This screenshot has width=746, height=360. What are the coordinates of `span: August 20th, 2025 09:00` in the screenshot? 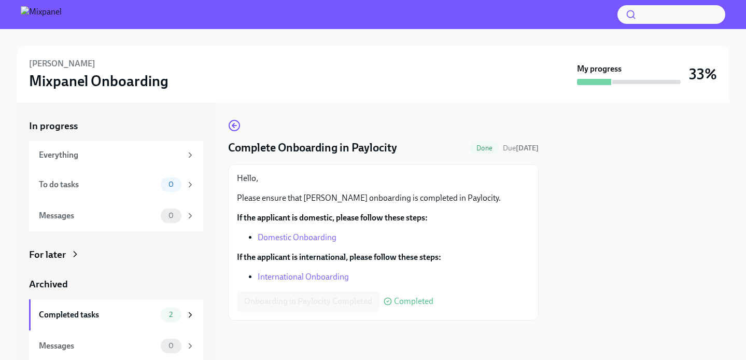 It's located at (520, 148).